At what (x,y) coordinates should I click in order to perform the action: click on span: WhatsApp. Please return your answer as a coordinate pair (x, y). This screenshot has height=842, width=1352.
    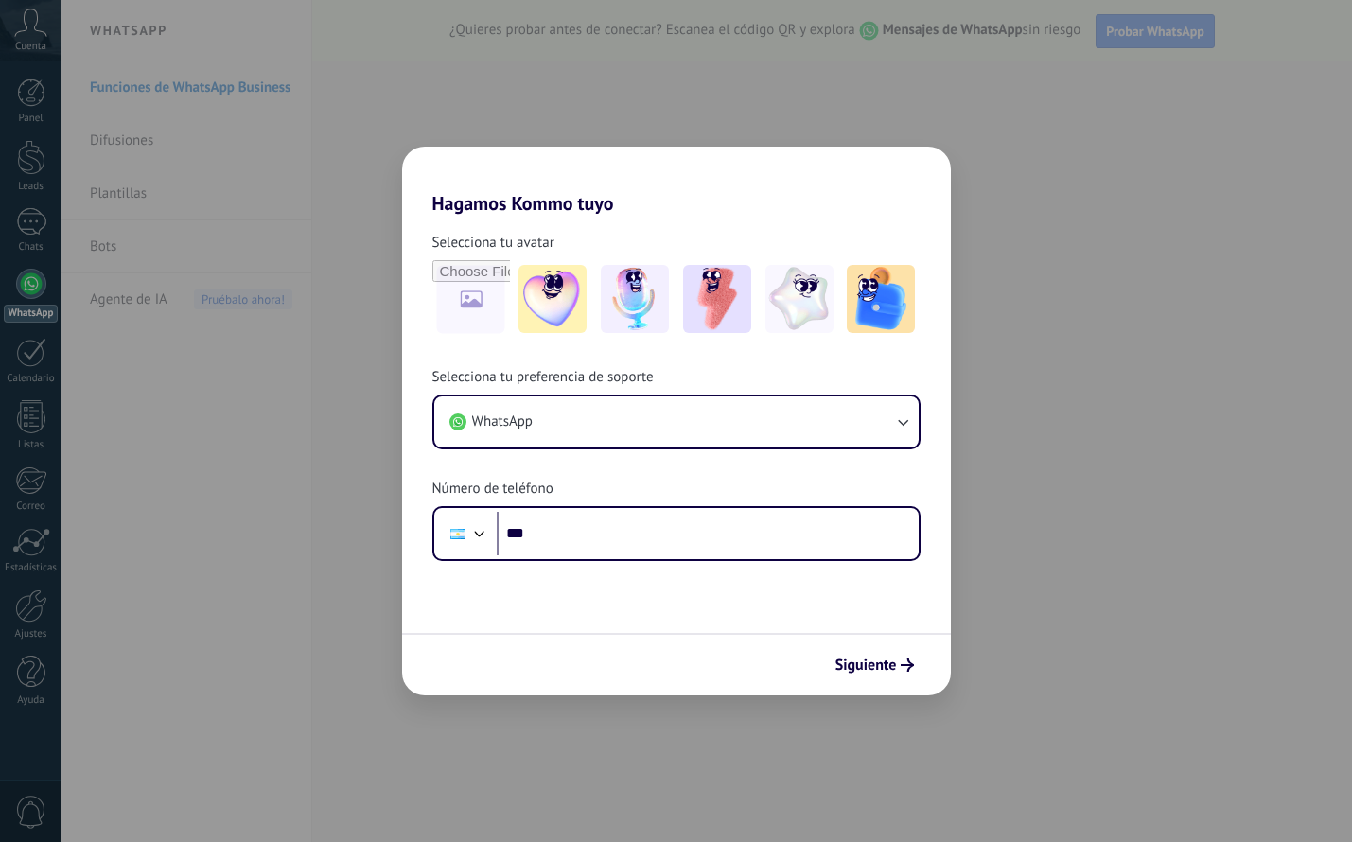
    Looking at the image, I should click on (502, 422).